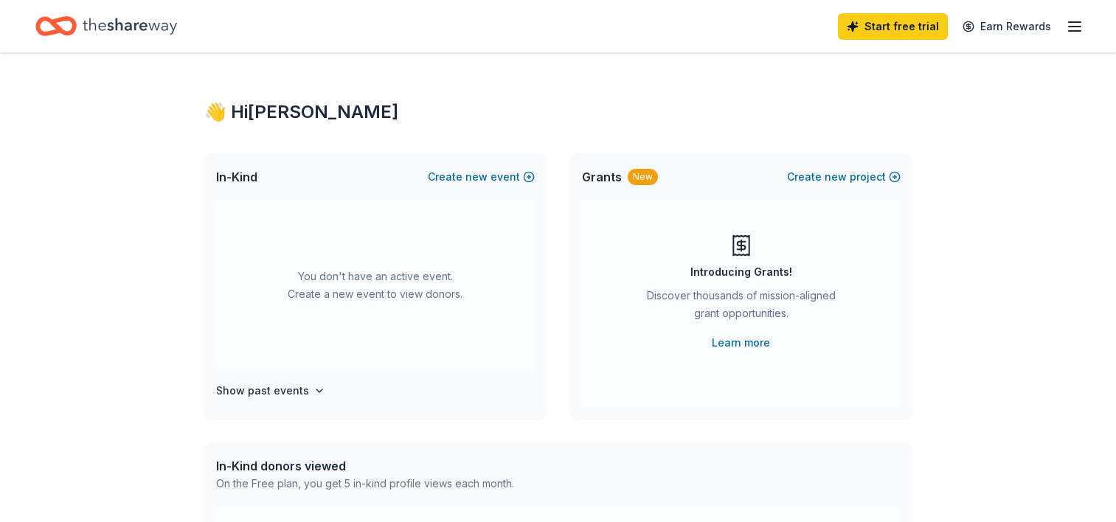 The width and height of the screenshot is (1116, 522). Describe the element at coordinates (892, 27) in the screenshot. I see `a: Start free trial` at that location.